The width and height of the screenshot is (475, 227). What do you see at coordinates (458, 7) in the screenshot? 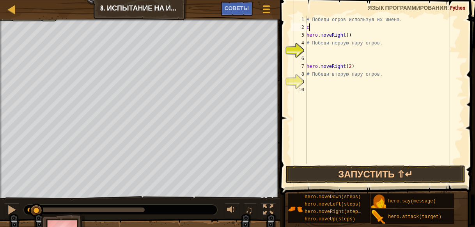
I see `span: Python` at bounding box center [458, 7].